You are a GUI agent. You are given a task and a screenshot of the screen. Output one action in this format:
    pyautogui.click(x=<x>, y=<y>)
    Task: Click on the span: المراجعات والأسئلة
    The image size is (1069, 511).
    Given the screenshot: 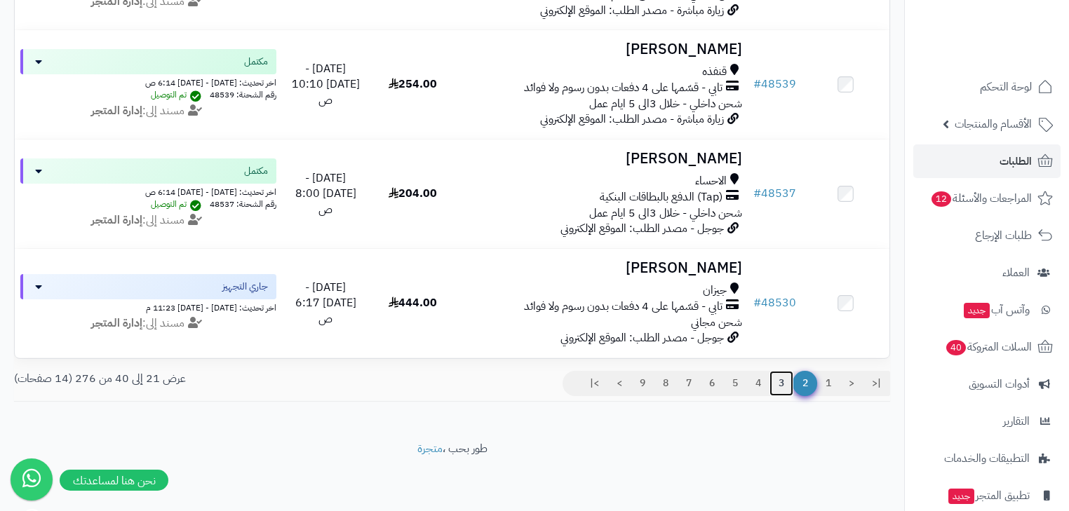 What is the action you would take?
    pyautogui.click(x=980, y=198)
    